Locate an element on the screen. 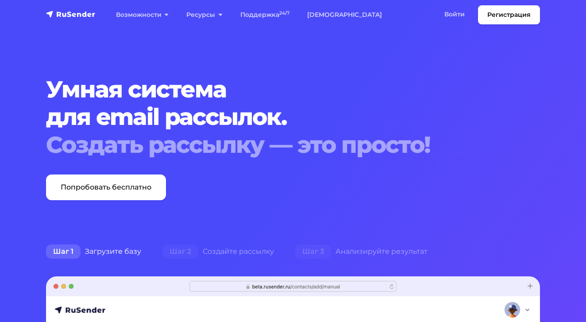  a: Попробовать бесплатно is located at coordinates (106, 187).